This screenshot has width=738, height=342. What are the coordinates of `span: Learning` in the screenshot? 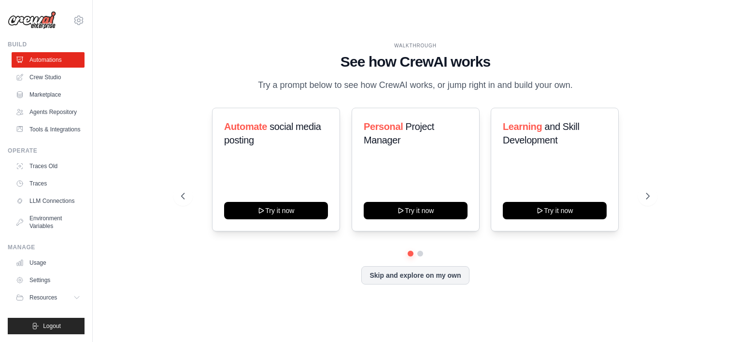 It's located at (522, 126).